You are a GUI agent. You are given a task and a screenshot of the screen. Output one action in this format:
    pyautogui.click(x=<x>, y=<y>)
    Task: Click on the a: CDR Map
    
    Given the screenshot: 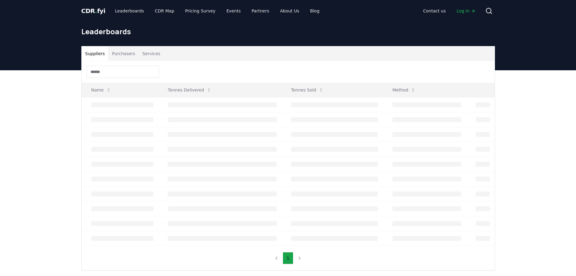 What is the action you would take?
    pyautogui.click(x=165, y=11)
    